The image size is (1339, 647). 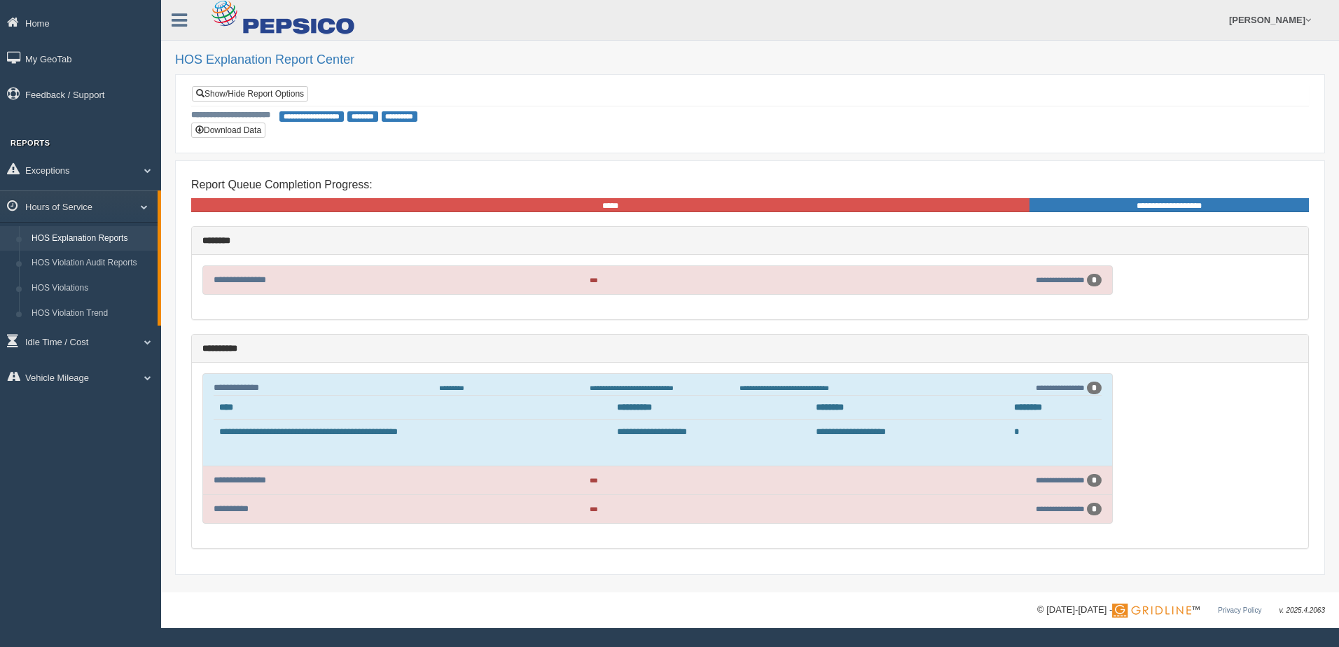 What do you see at coordinates (750, 60) in the screenshot?
I see `h2: HOS Explanation Report Center` at bounding box center [750, 60].